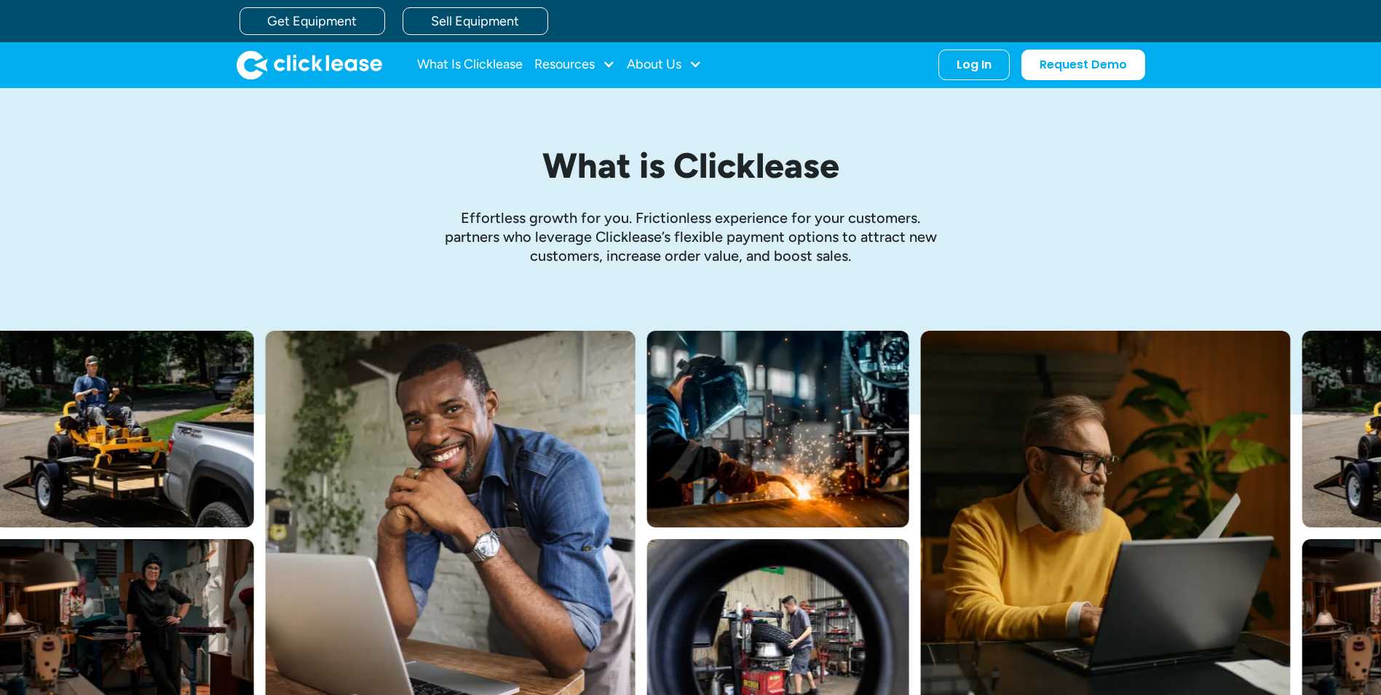  Describe the element at coordinates (575, 65) in the screenshot. I see `div: Resources` at that location.